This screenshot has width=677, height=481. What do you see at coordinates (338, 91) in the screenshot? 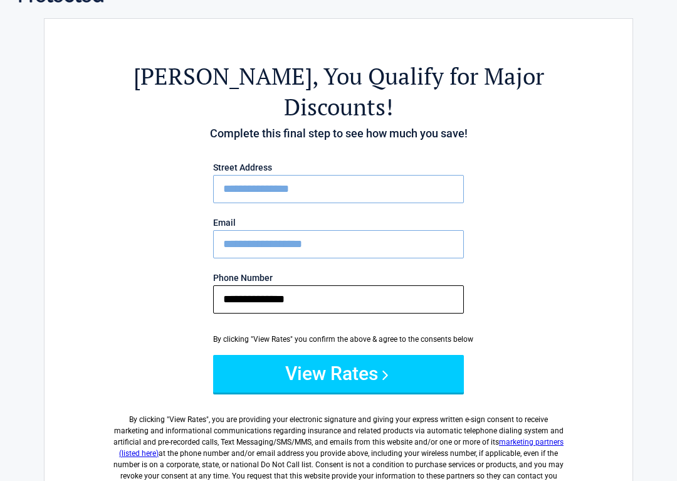
I see `h2: , You Qualify for Major Discounts!` at bounding box center [338, 91].